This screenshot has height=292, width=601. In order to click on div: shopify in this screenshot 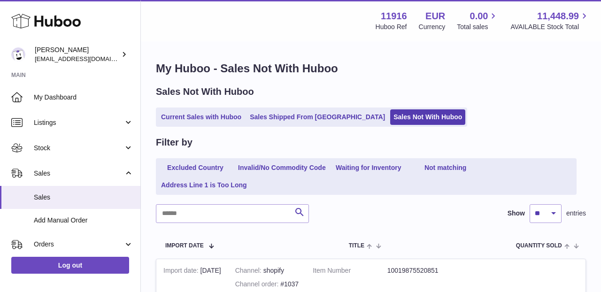, I will do `click(267, 271)`.